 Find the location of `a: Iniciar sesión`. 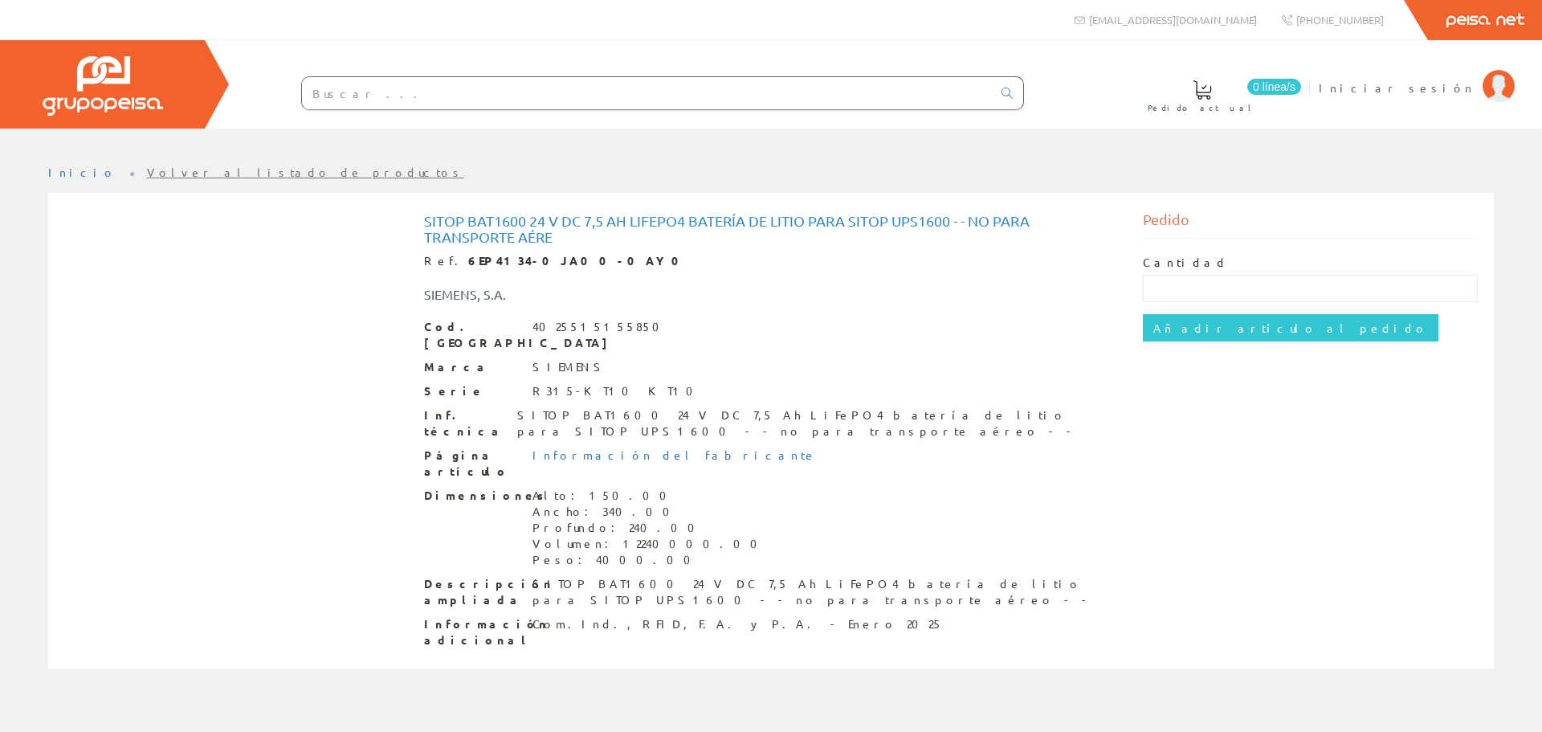

a: Iniciar sesión is located at coordinates (1417, 74).